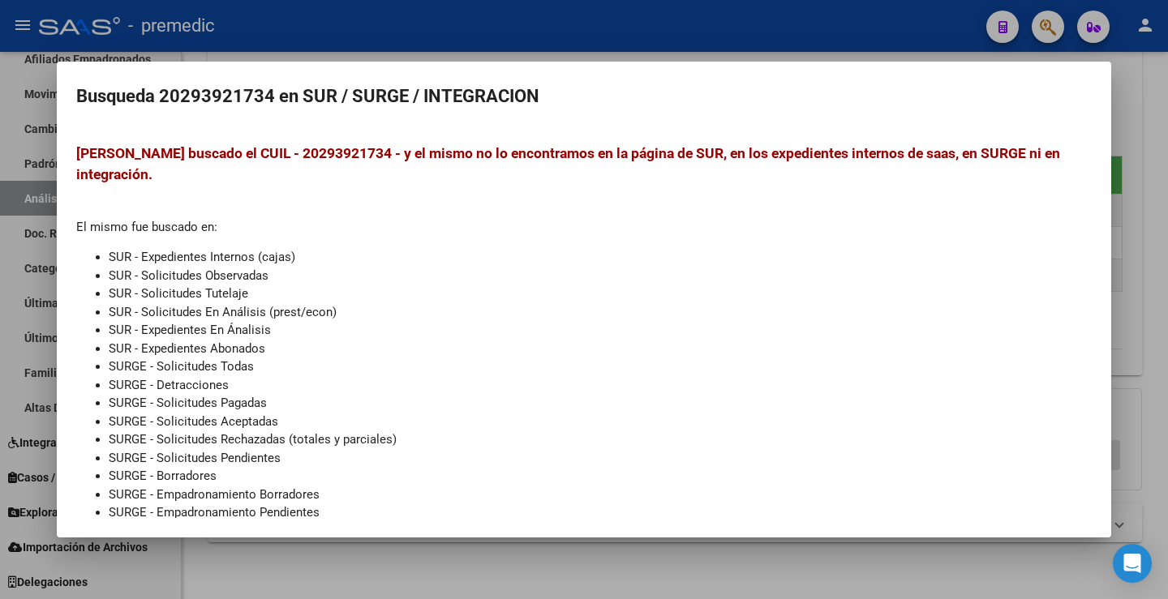  I want to click on li: SUR - Expedientes En Ánalisis, so click(600, 330).